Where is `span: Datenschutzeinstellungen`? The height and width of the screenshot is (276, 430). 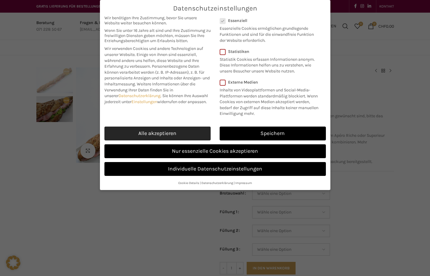 span: Datenschutzeinstellungen is located at coordinates (215, 8).